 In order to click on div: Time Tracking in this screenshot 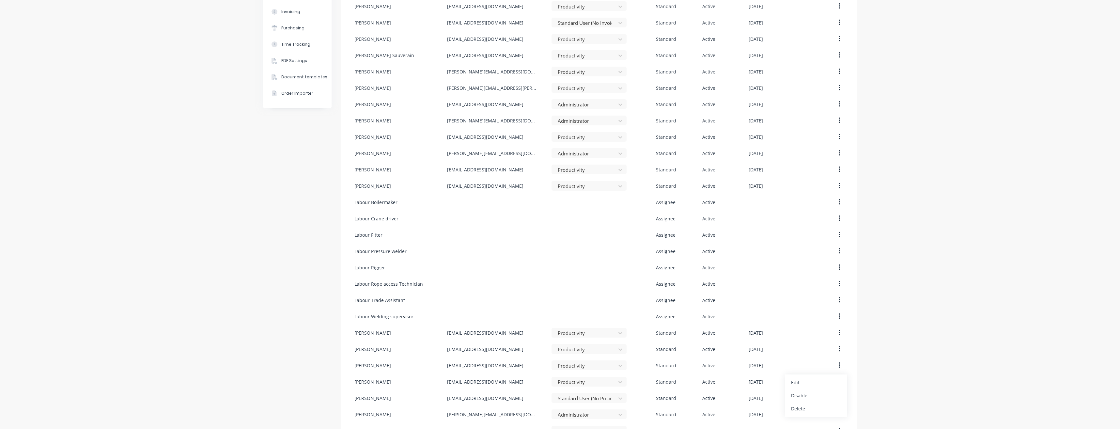, I will do `click(296, 44)`.